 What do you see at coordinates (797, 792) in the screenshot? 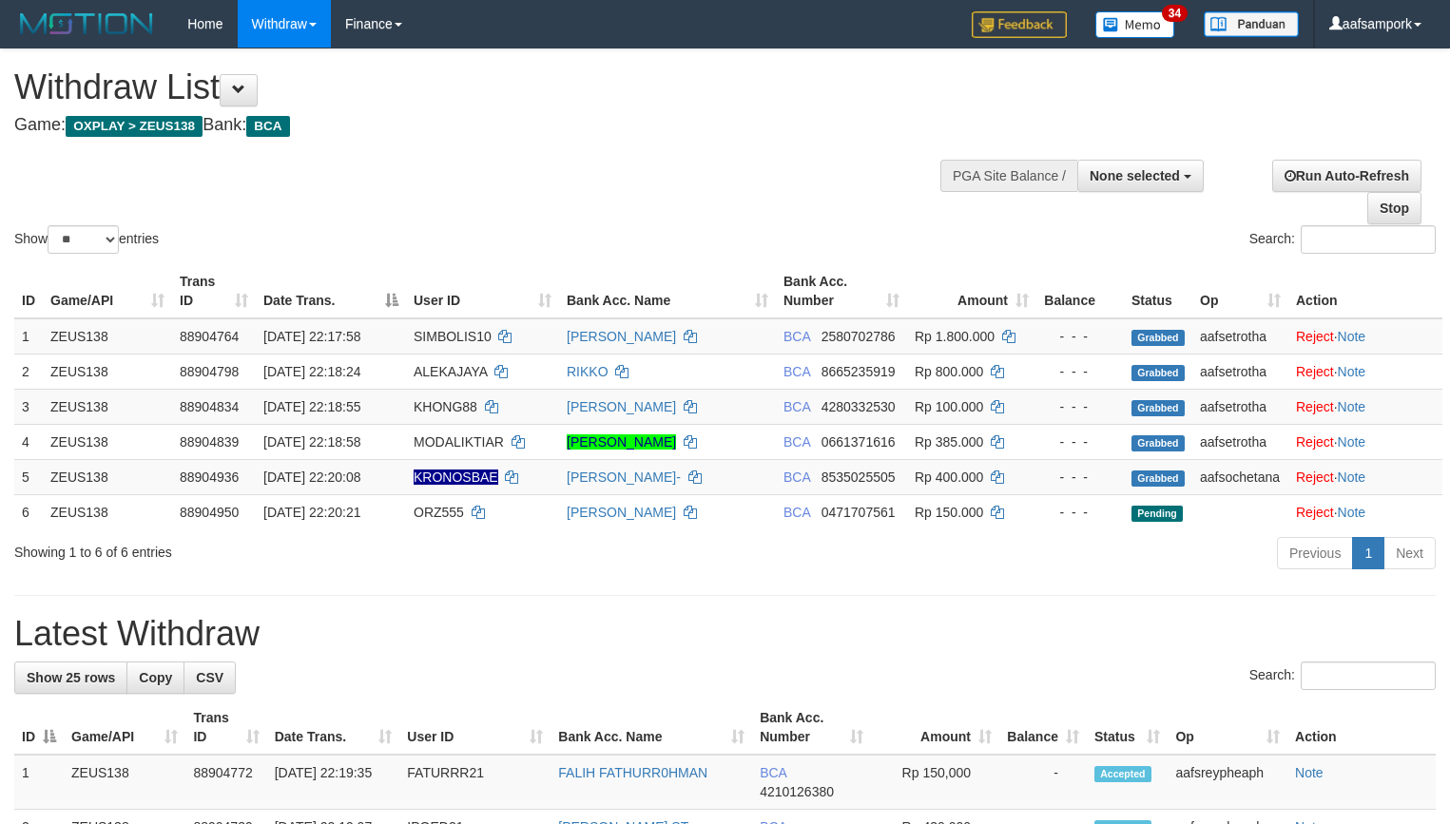
I see `span: Copy 4210126380 to clipboard` at bounding box center [797, 792].